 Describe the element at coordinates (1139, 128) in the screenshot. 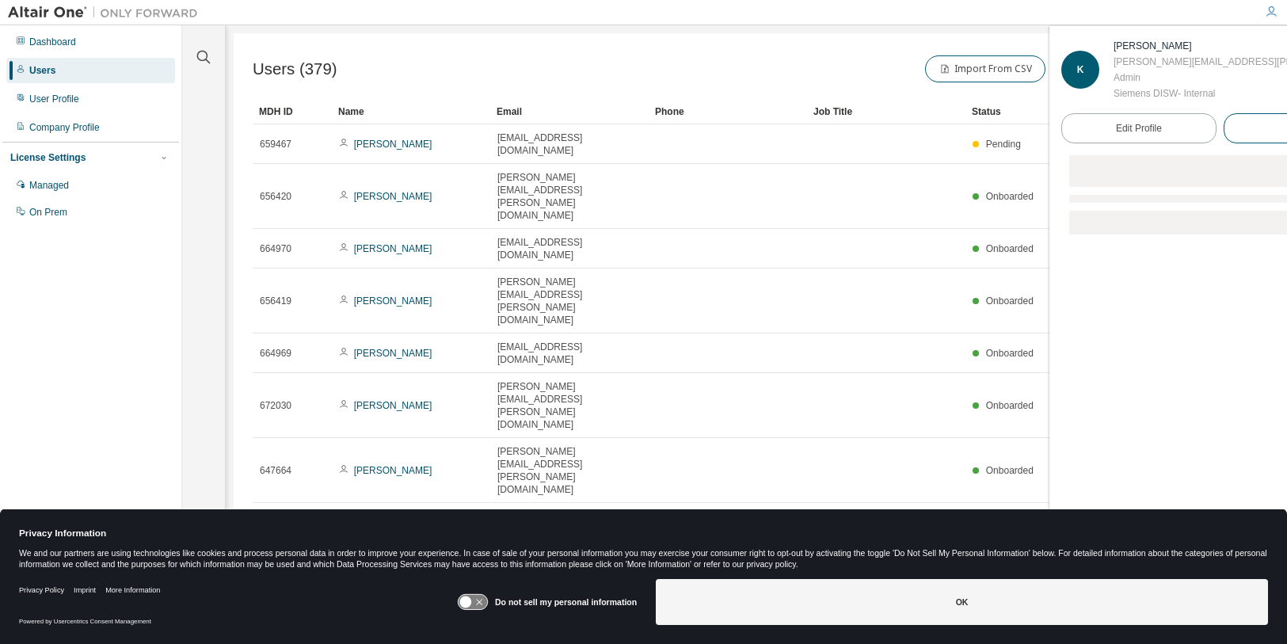

I see `span: Edit Profile` at that location.